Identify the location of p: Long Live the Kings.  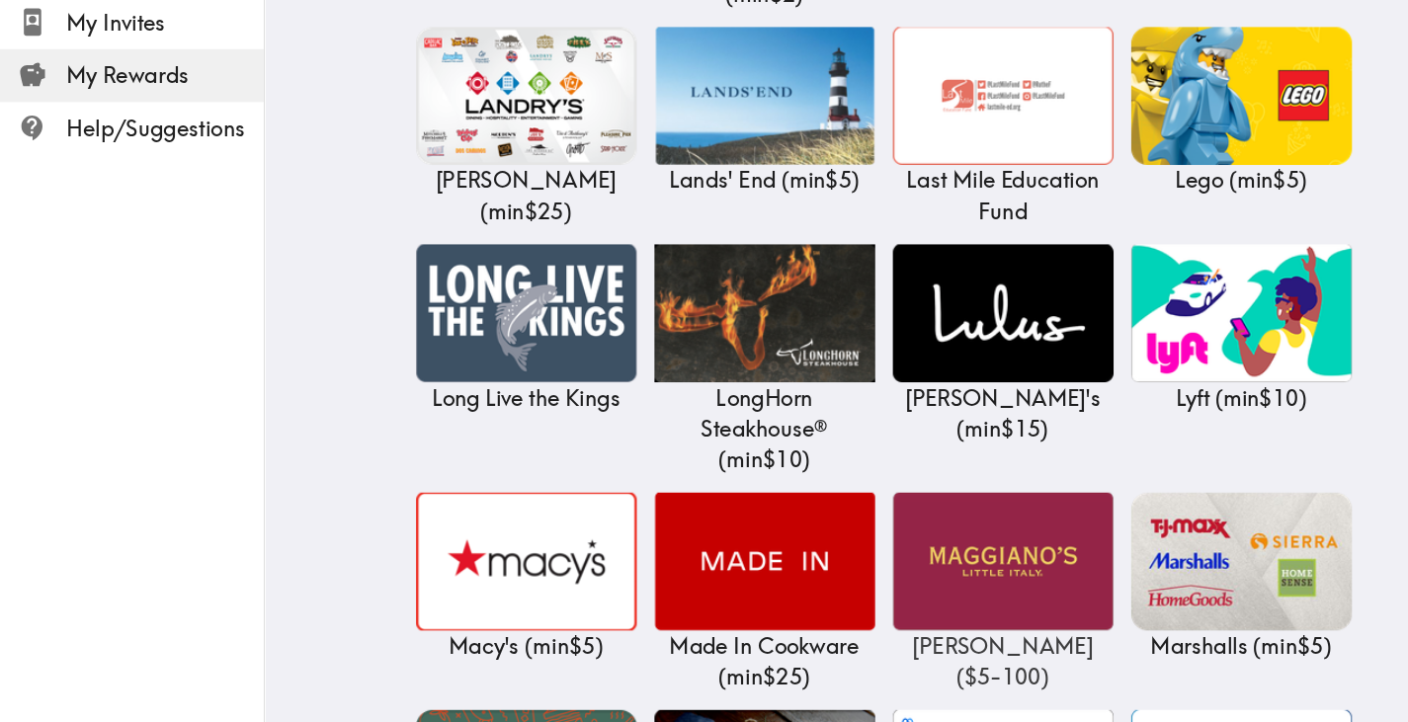
(471, 432).